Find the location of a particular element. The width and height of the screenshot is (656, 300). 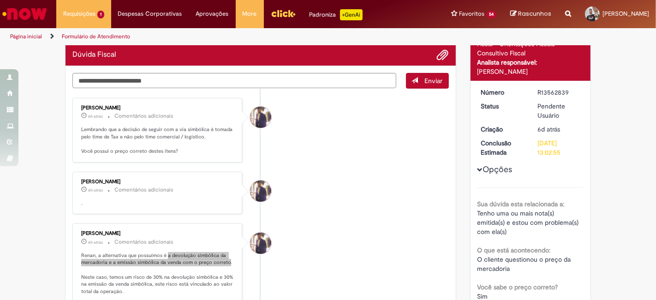

b: O que está acontecendo: is located at coordinates (514, 250).